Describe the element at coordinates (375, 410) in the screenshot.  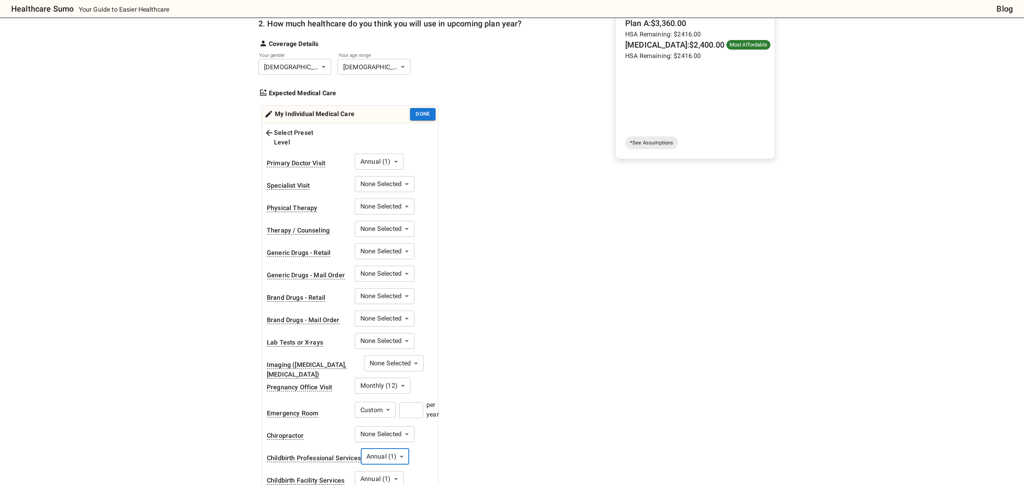
I see `div: Custom` at that location.